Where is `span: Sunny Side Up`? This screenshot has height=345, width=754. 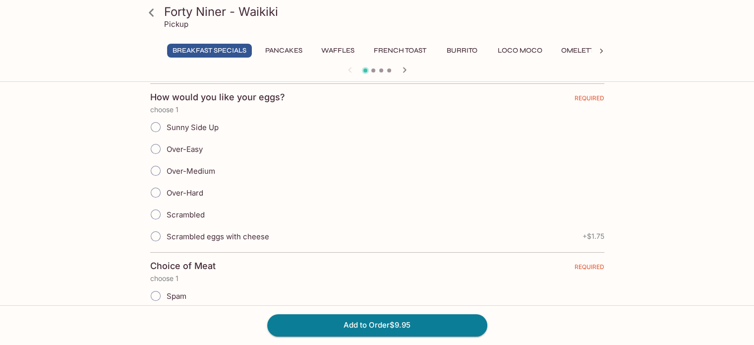
span: Sunny Side Up is located at coordinates (192, 127).